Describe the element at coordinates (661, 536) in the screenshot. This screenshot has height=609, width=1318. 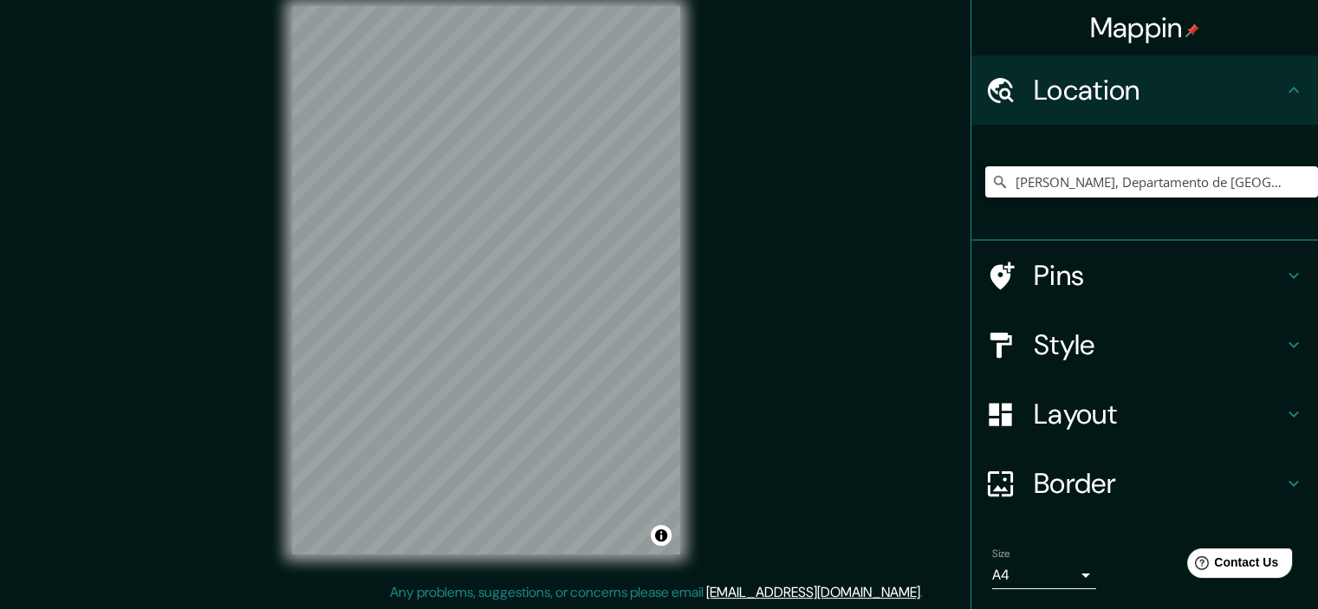
I see `button: Toggle attribution` at that location.